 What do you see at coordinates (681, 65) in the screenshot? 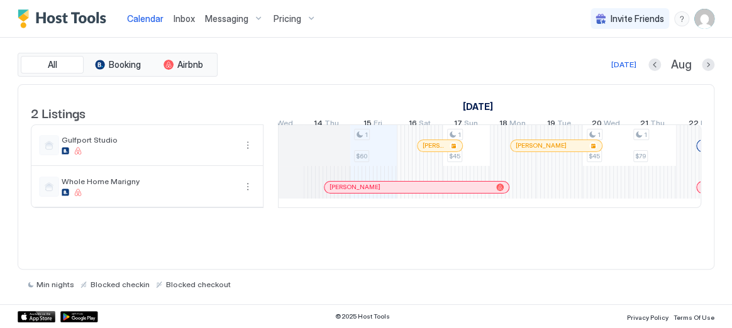
I see `span: Aug` at bounding box center [681, 65].